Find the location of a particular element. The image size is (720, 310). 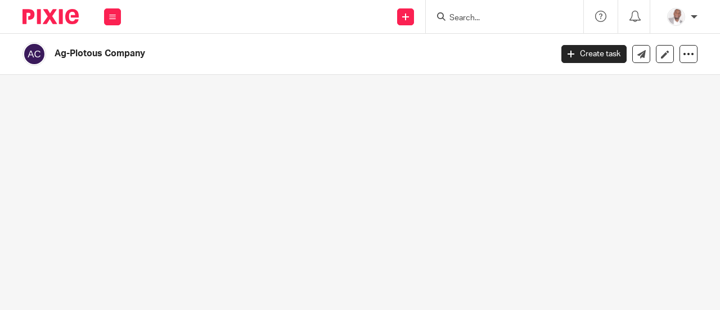

img: Pixie is located at coordinates (51, 16).